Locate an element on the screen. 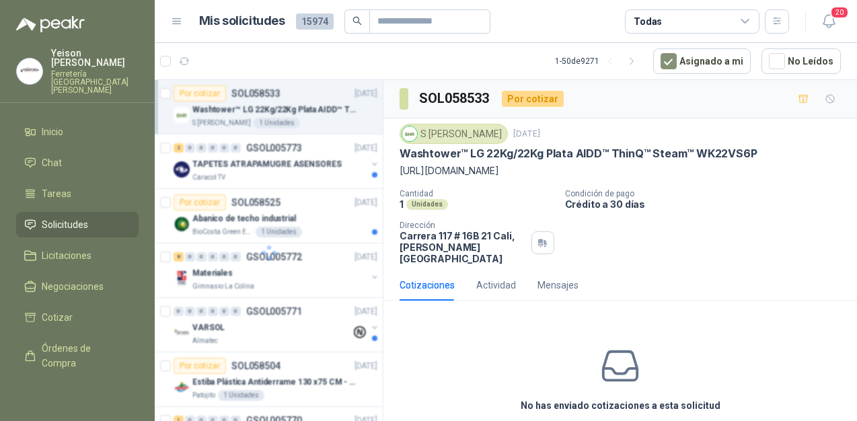  div: 1 - 50 de 9271 is located at coordinates (598, 61).